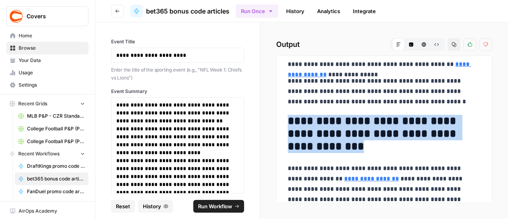 Image resolution: width=508 pixels, height=219 pixels. I want to click on span: Home, so click(52, 36).